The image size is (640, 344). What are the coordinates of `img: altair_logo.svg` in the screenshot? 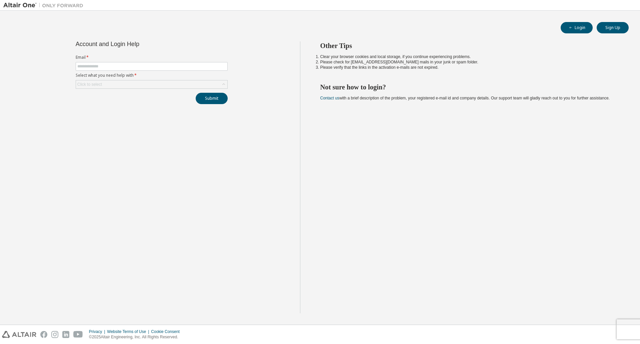 It's located at (19, 334).